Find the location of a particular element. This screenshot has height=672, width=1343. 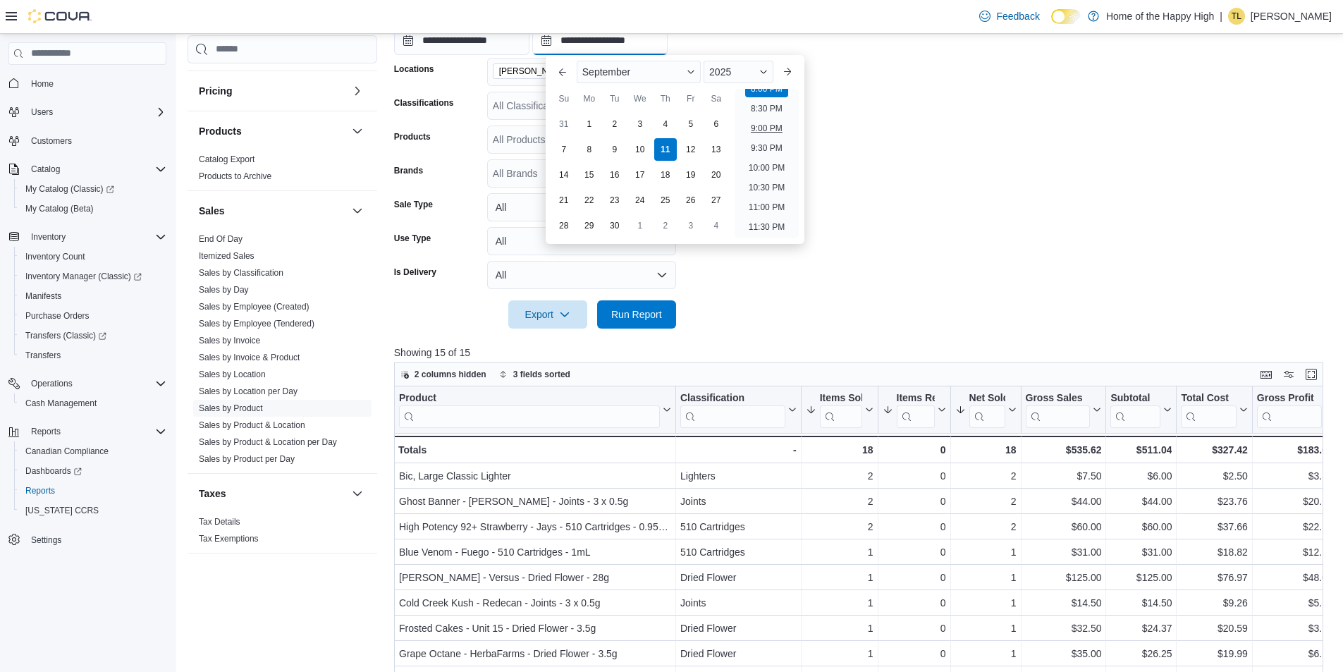

div: day-23 is located at coordinates (615, 200).